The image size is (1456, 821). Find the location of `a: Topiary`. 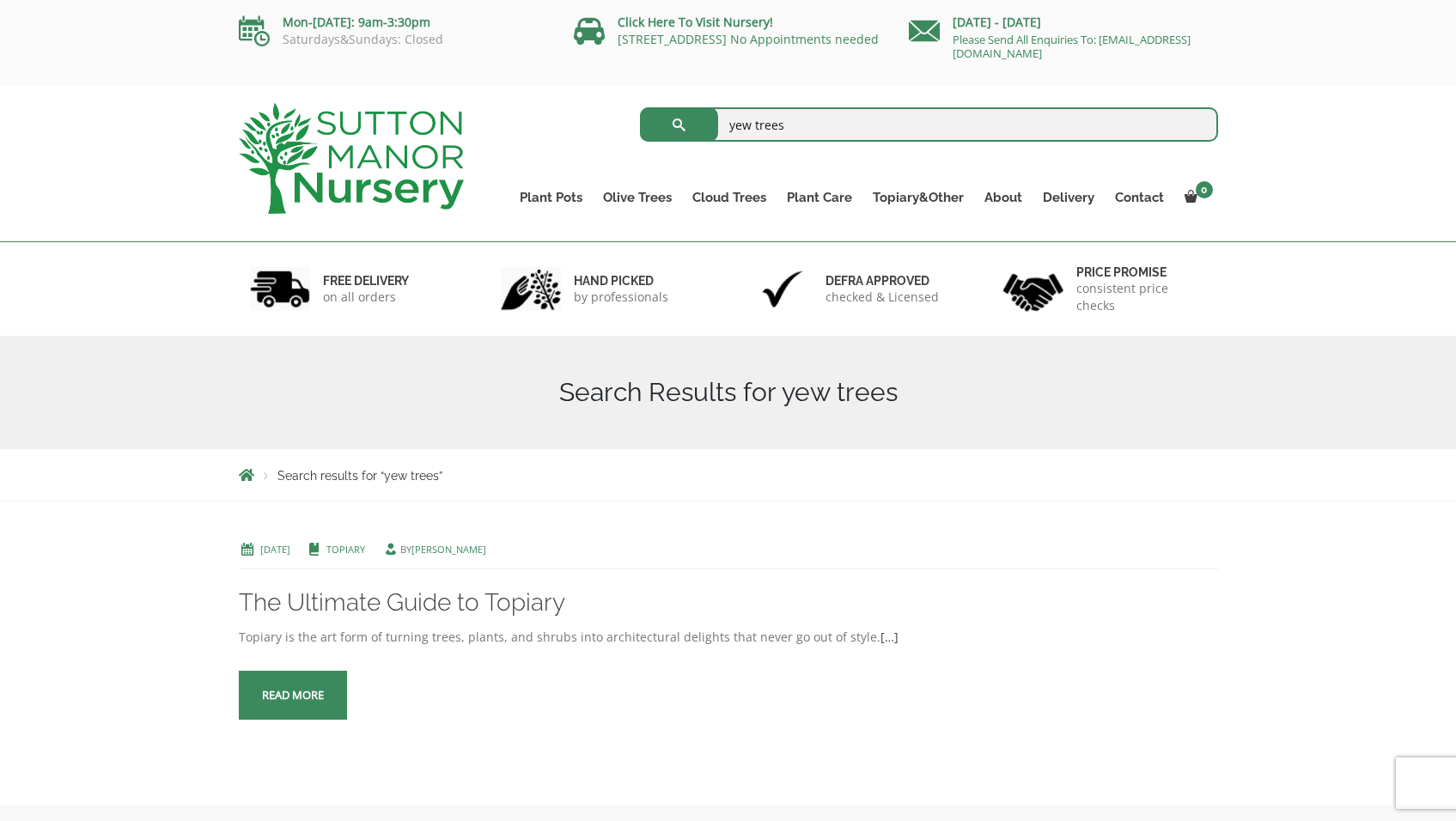

a: Topiary is located at coordinates (345, 549).